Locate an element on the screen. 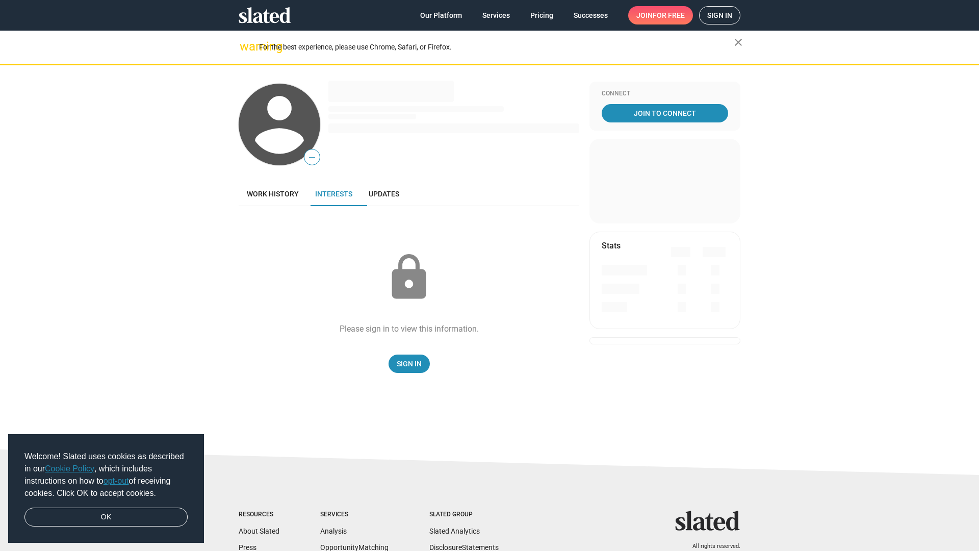  span: Pricing is located at coordinates (542, 15).